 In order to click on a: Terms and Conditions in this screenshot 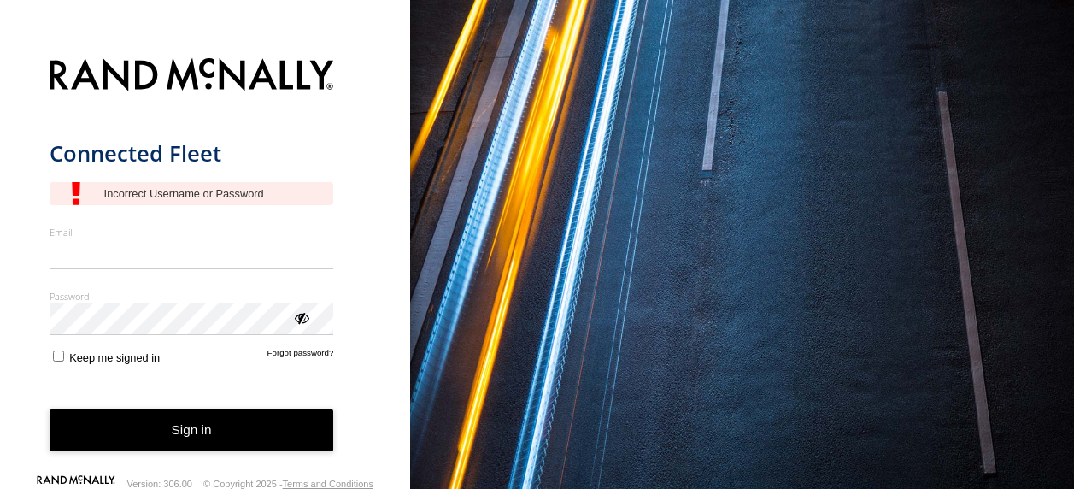, I will do `click(328, 484)`.